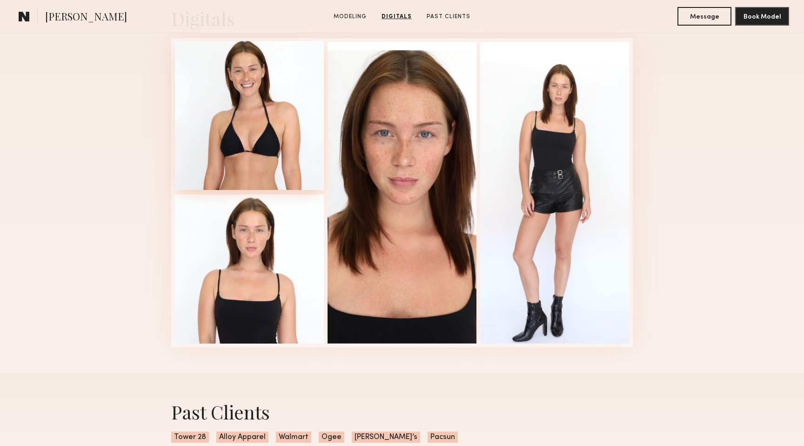  Describe the element at coordinates (350, 17) in the screenshot. I see `a: Modeling` at that location.